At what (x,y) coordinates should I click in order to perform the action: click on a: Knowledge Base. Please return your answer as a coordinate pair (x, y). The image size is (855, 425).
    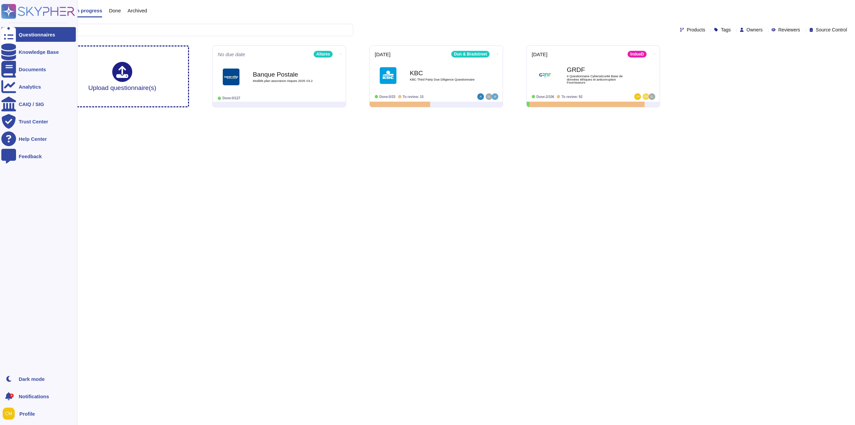
    Looking at the image, I should click on (38, 52).